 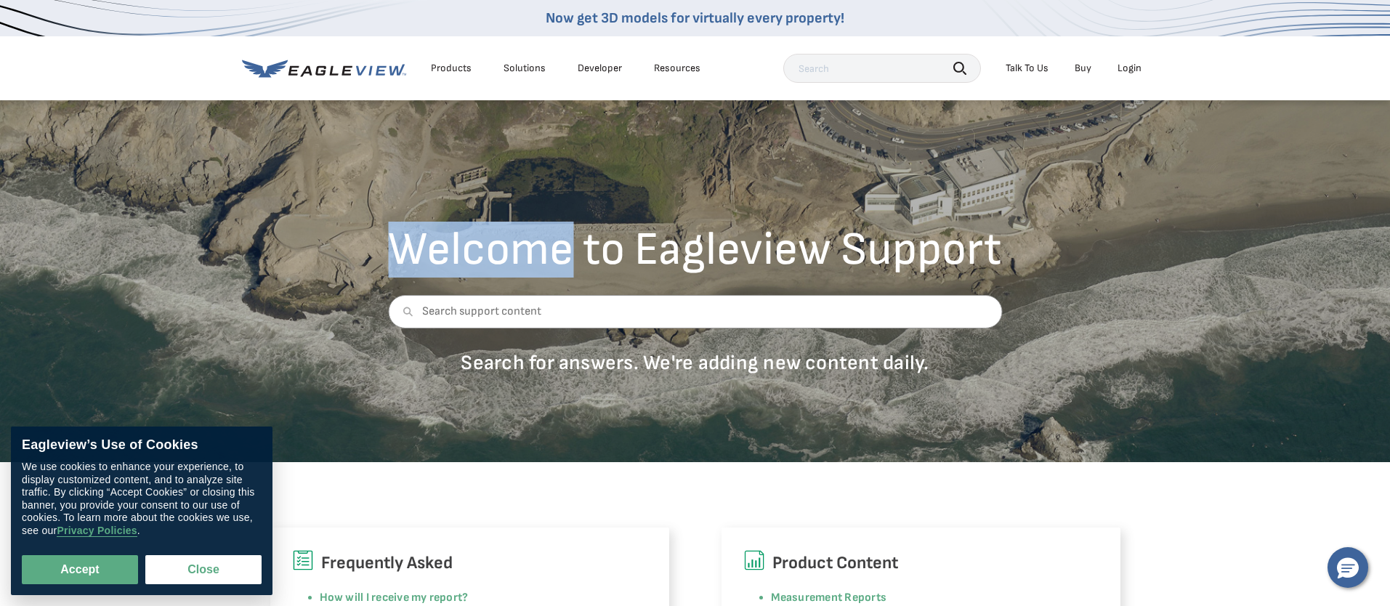 I want to click on div: Login, so click(x=1129, y=68).